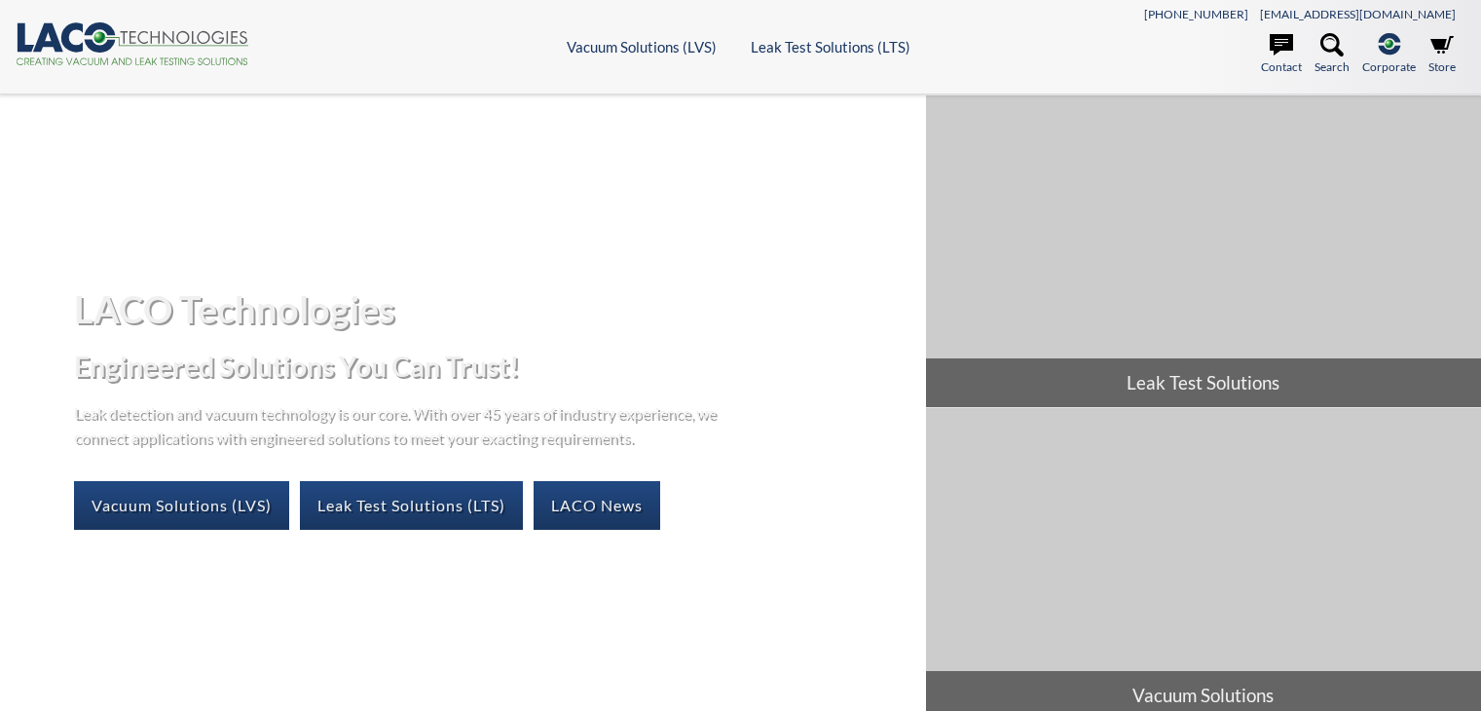 The width and height of the screenshot is (1481, 711). What do you see at coordinates (492, 309) in the screenshot?
I see `h1: LACO Technologies` at bounding box center [492, 309].